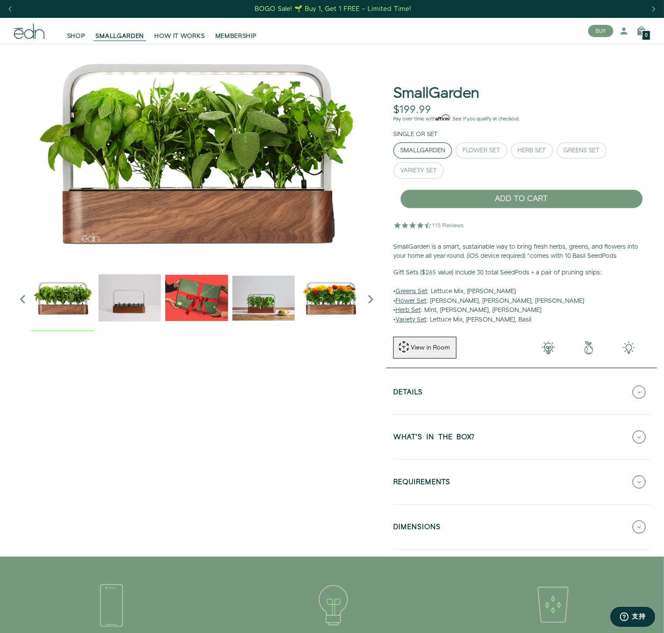 The width and height of the screenshot is (664, 633). I want to click on a: BOGO Sale! 🌱 Buy 1, Get 1 FREE – Limited Time!, so click(333, 9).